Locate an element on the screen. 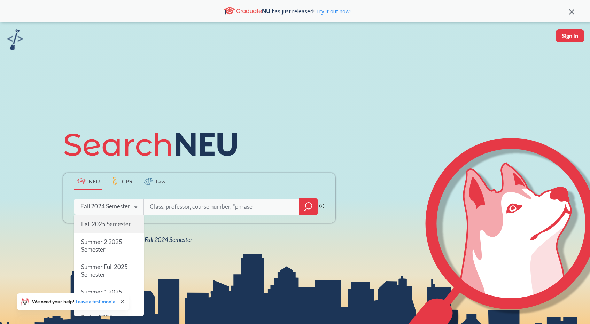  img: sandbox logo is located at coordinates (15, 40).